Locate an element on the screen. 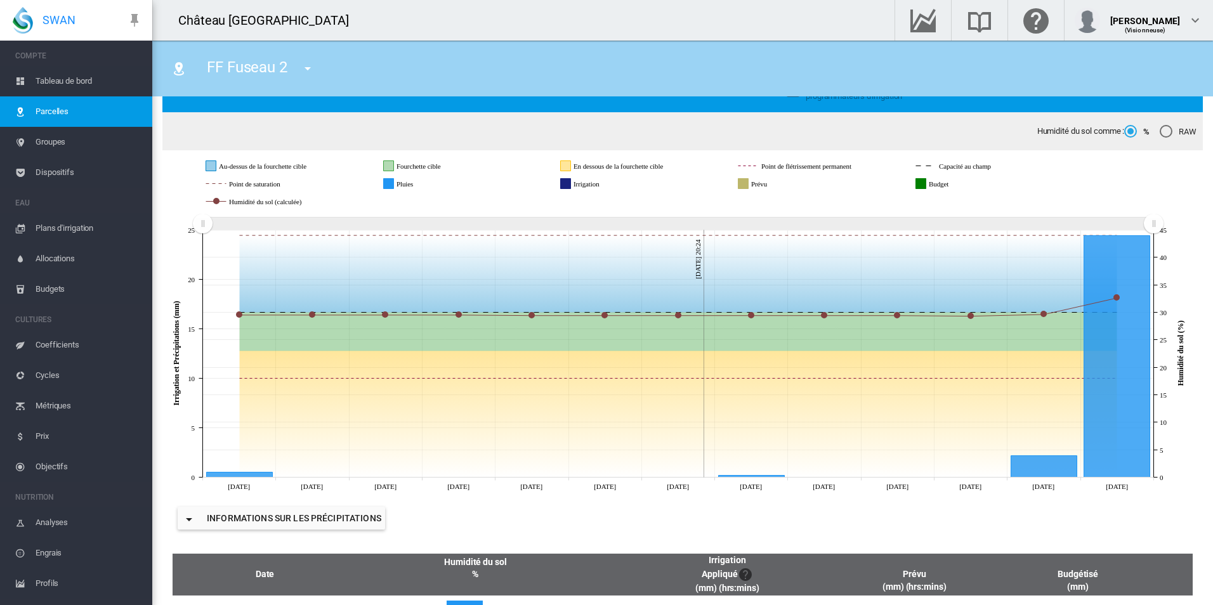 Image resolution: width=1213 pixels, height=605 pixels. md-icon: icon-pin is located at coordinates (134, 20).